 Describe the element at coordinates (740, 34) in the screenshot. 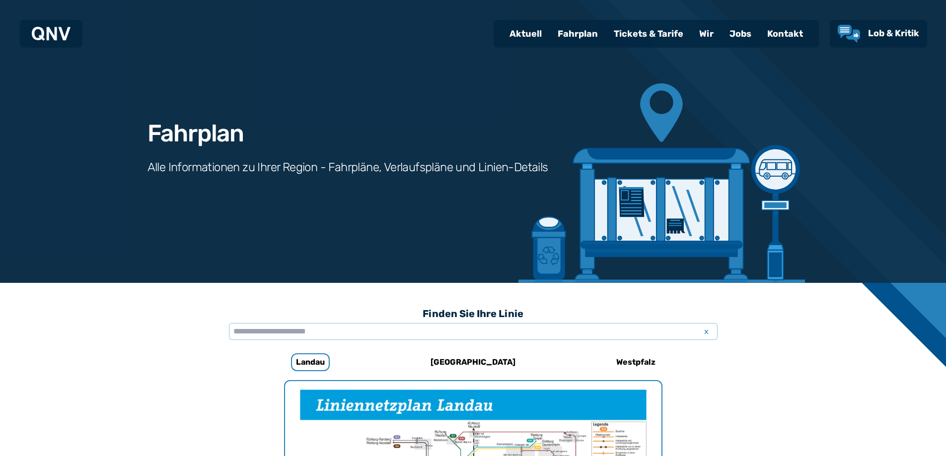

I see `div: Jobs` at that location.